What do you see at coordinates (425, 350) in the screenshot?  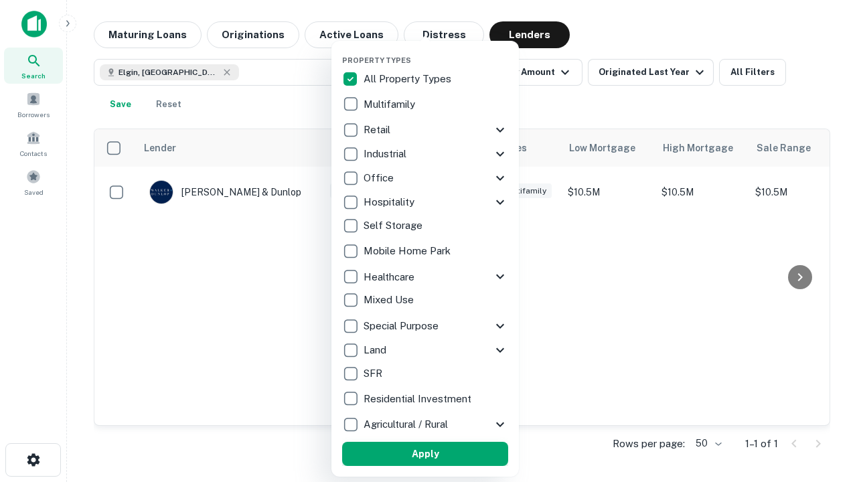 I see `div: Land` at bounding box center [425, 350].